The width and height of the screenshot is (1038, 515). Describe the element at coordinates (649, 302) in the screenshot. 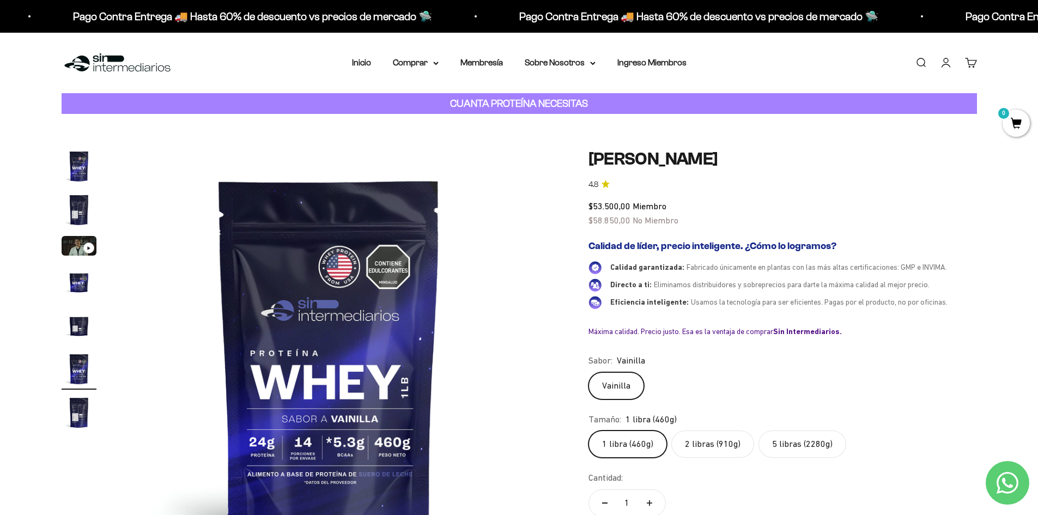

I see `span: Eficiencia inteligente:` at that location.